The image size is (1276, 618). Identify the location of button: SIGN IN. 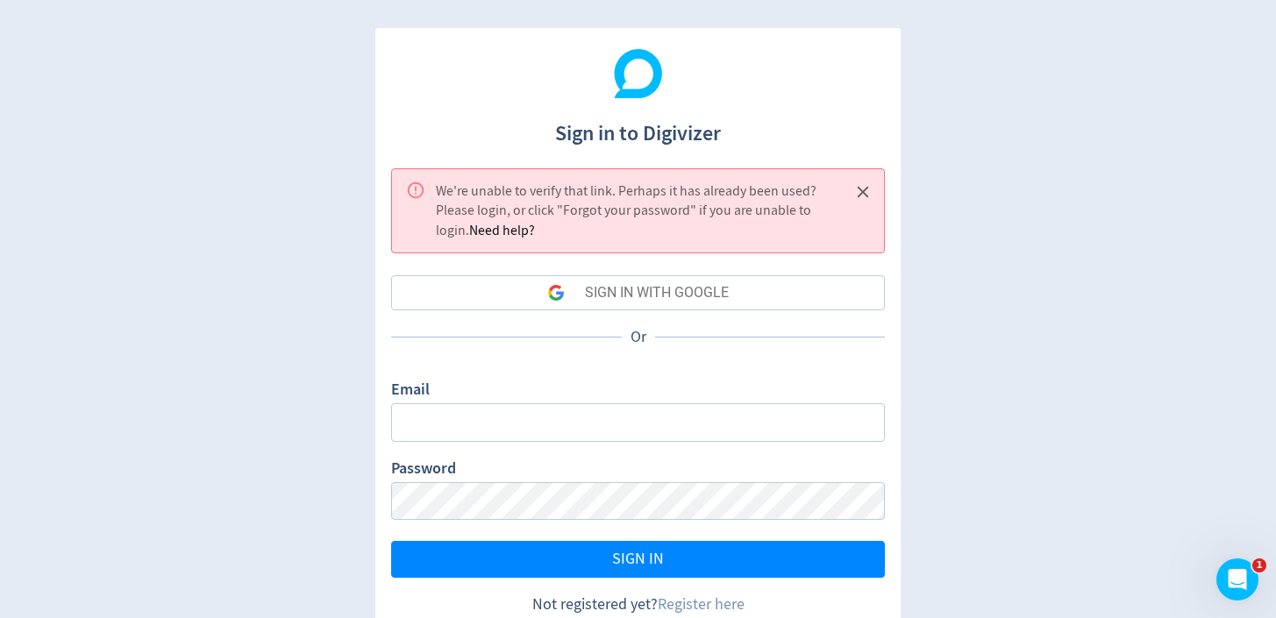
(637, 559).